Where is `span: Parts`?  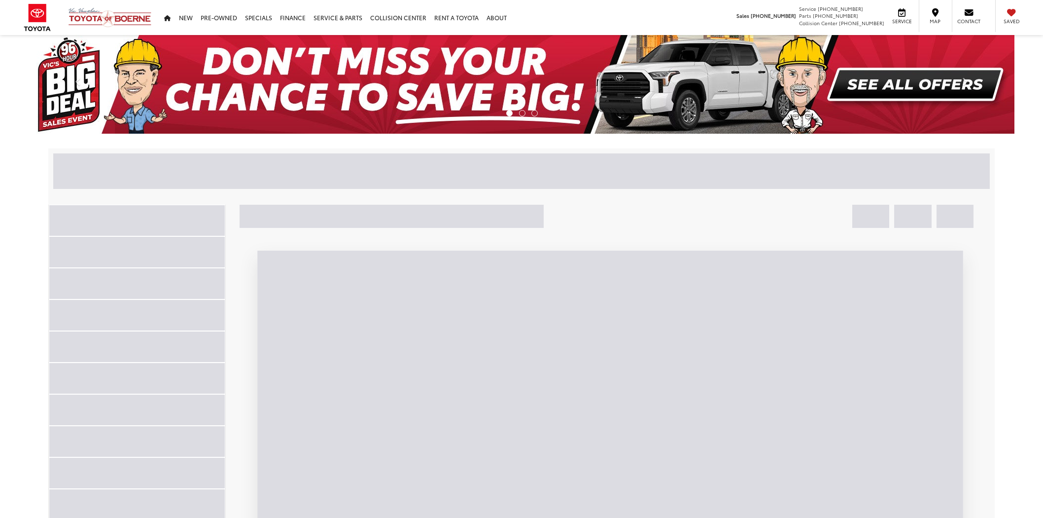 span: Parts is located at coordinates (805, 15).